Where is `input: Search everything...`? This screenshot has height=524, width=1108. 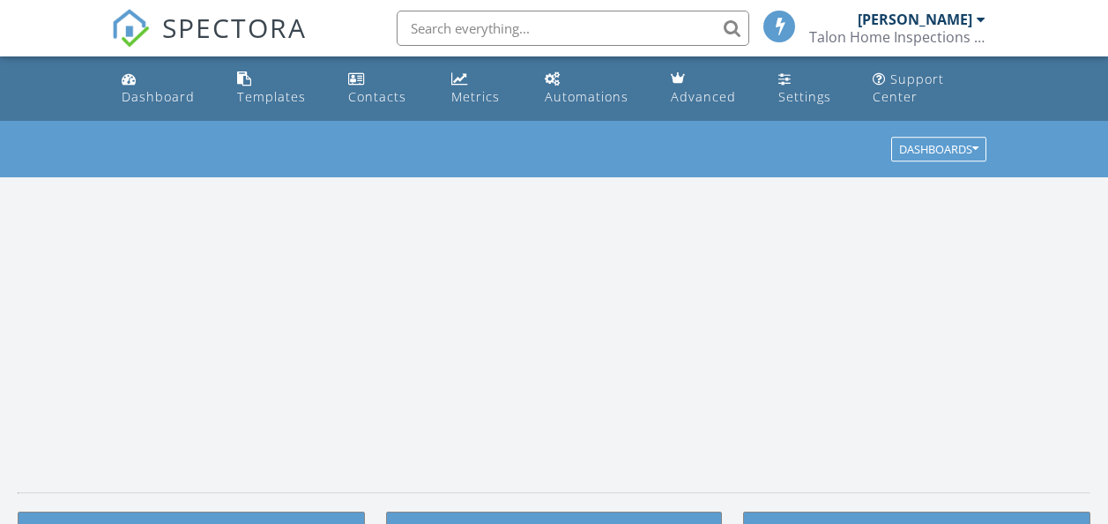
input: Search everything... is located at coordinates (573, 28).